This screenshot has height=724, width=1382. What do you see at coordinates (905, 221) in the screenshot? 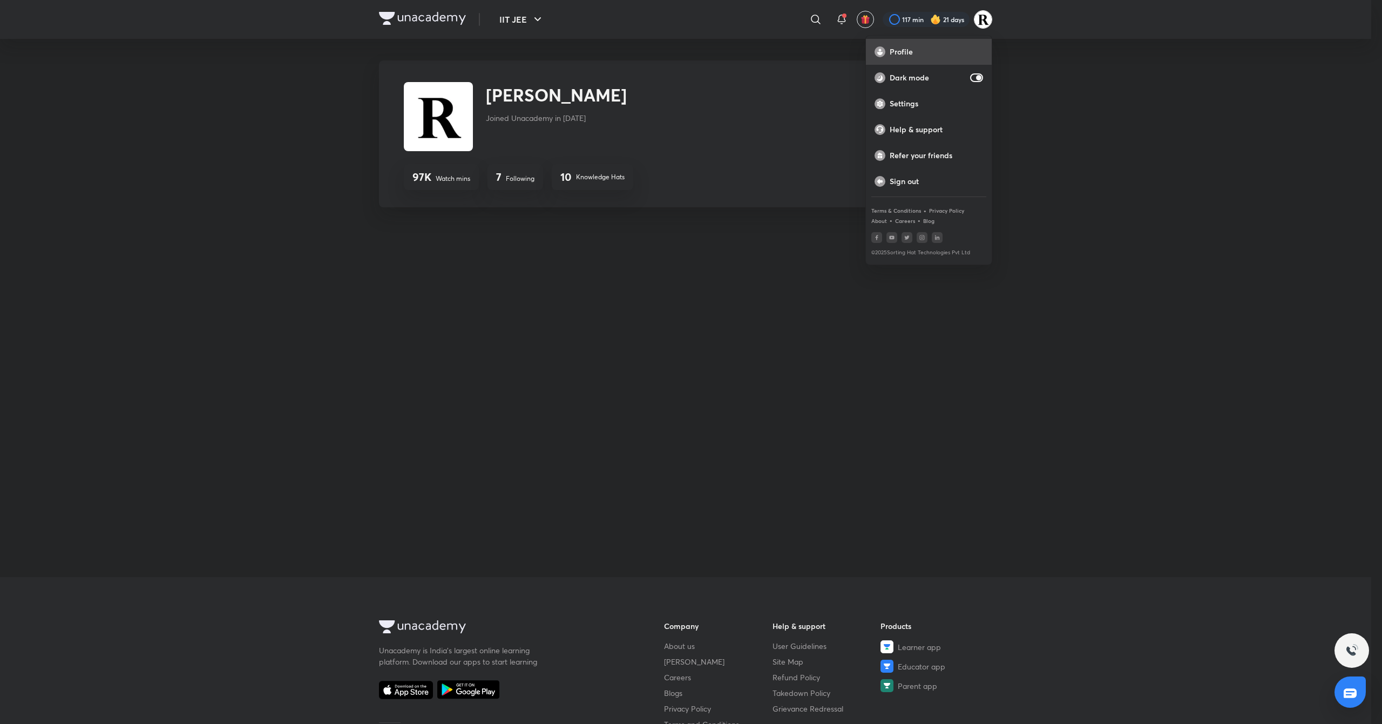
I see `a: Careers` at bounding box center [905, 221].